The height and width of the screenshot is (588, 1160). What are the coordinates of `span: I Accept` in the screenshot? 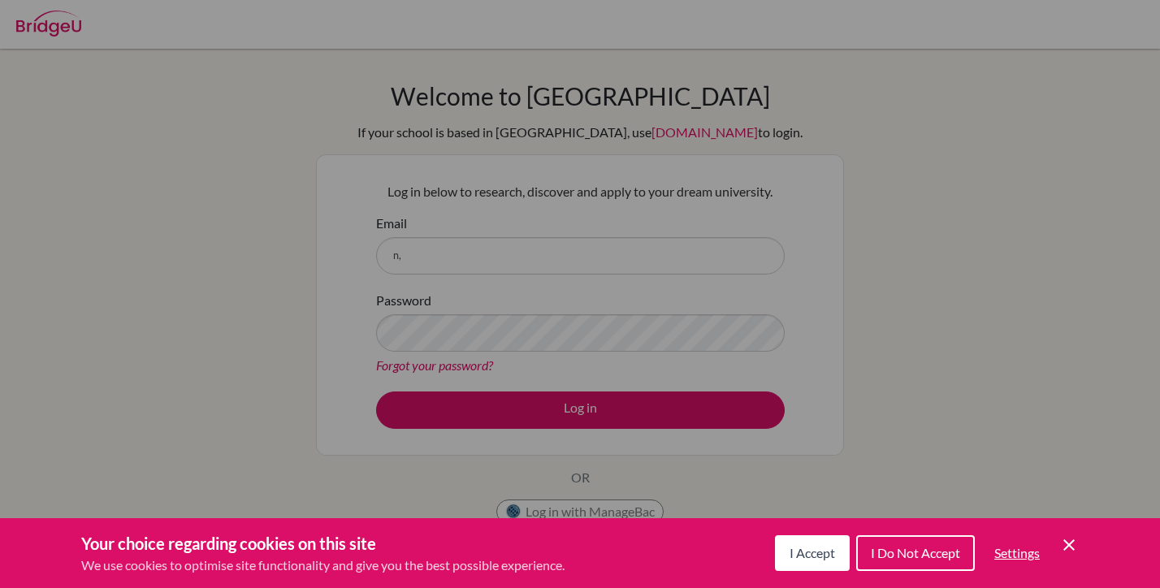 It's located at (812, 552).